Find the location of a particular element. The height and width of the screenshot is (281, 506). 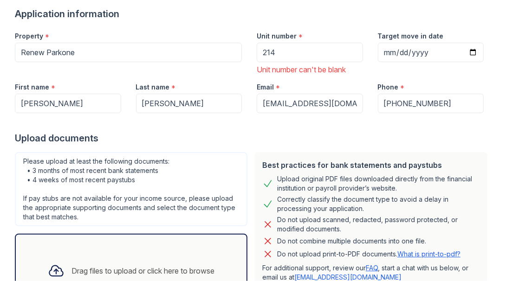

div: Upload documents is located at coordinates (253, 138).